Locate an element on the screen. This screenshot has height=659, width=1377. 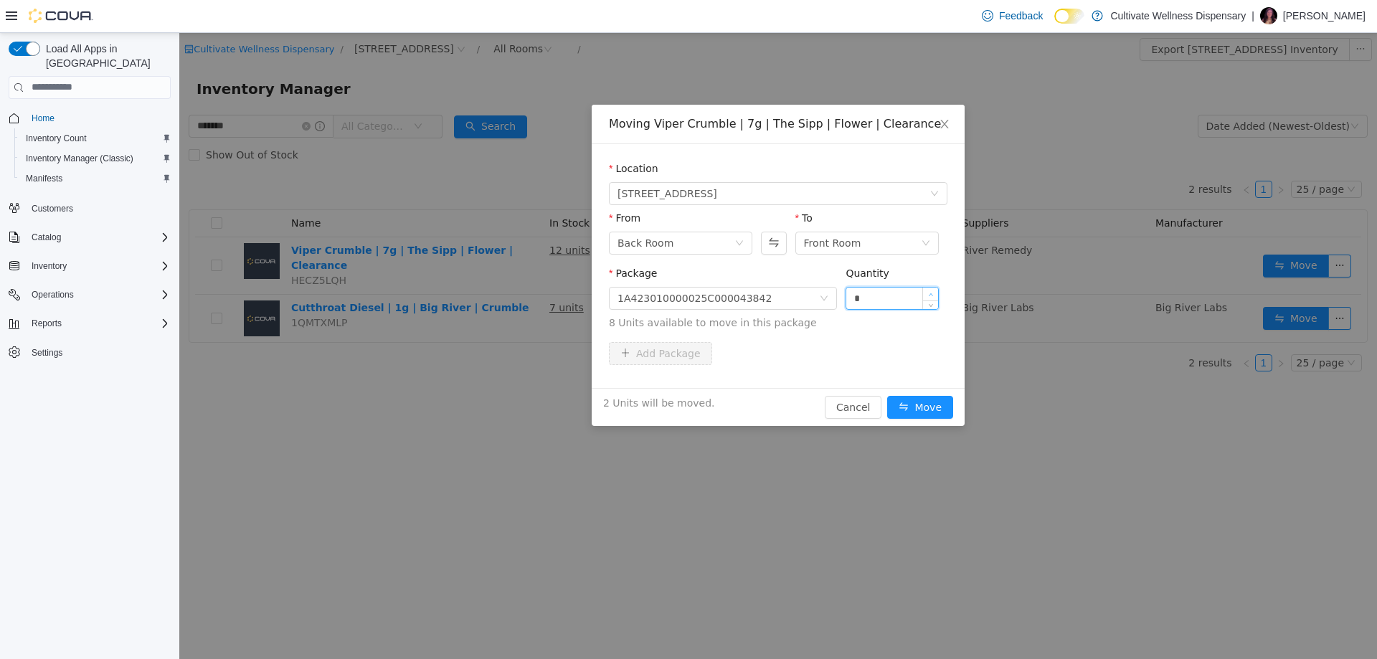
a: Customers is located at coordinates (52, 209).